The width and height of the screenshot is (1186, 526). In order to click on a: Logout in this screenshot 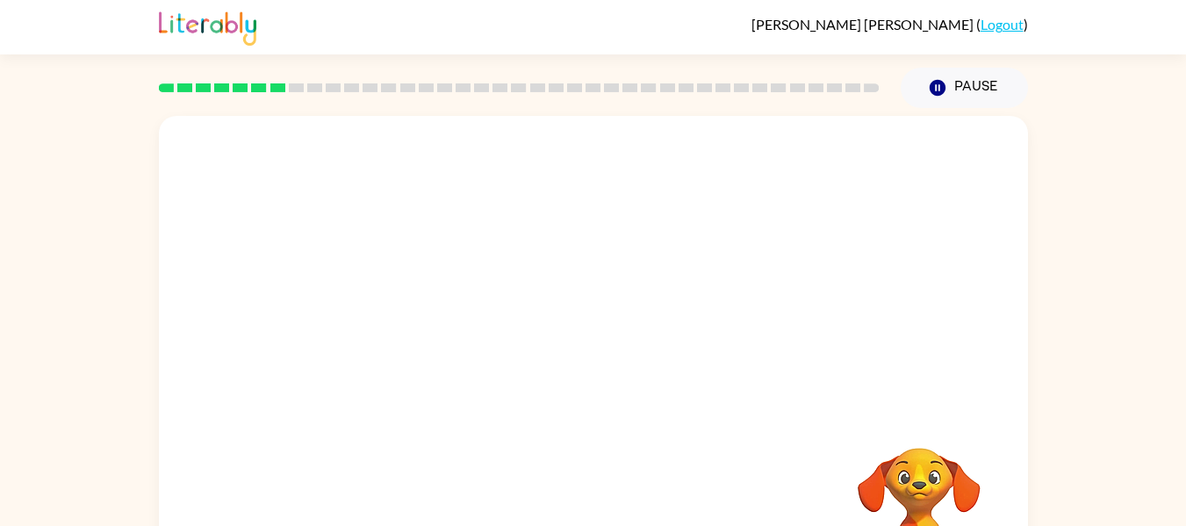, I will do `click(1002, 24)`.